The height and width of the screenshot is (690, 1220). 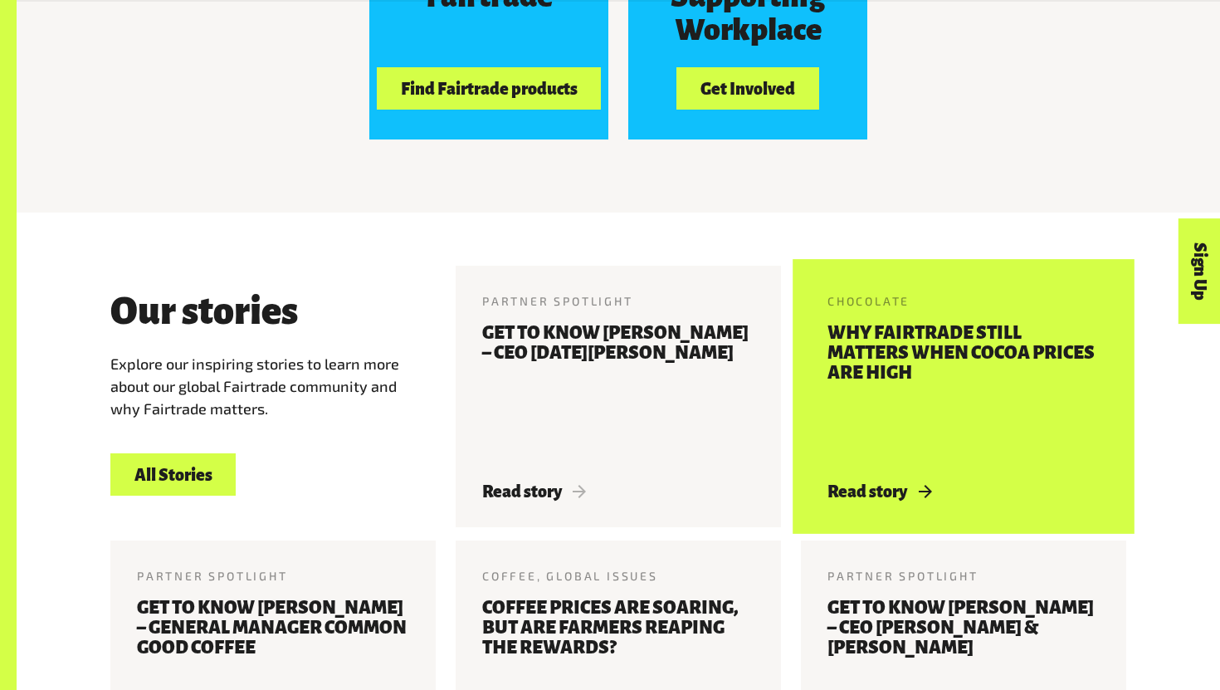 What do you see at coordinates (204, 311) in the screenshot?
I see `h3: Our stories` at bounding box center [204, 311].